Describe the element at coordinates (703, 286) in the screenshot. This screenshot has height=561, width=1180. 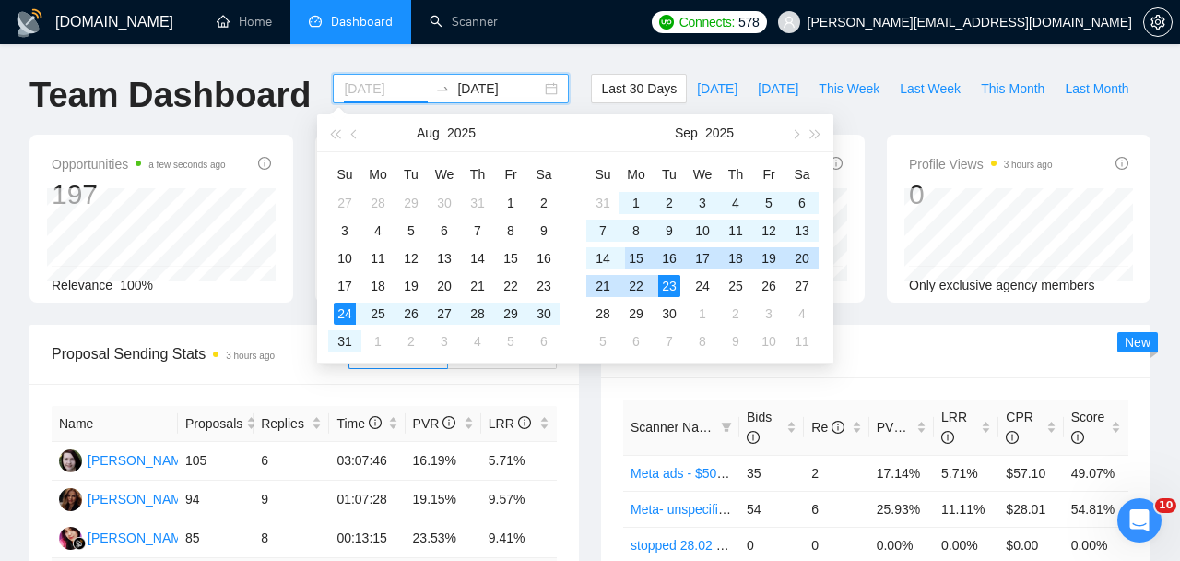
I see `td: 2025-09-24` at that location.